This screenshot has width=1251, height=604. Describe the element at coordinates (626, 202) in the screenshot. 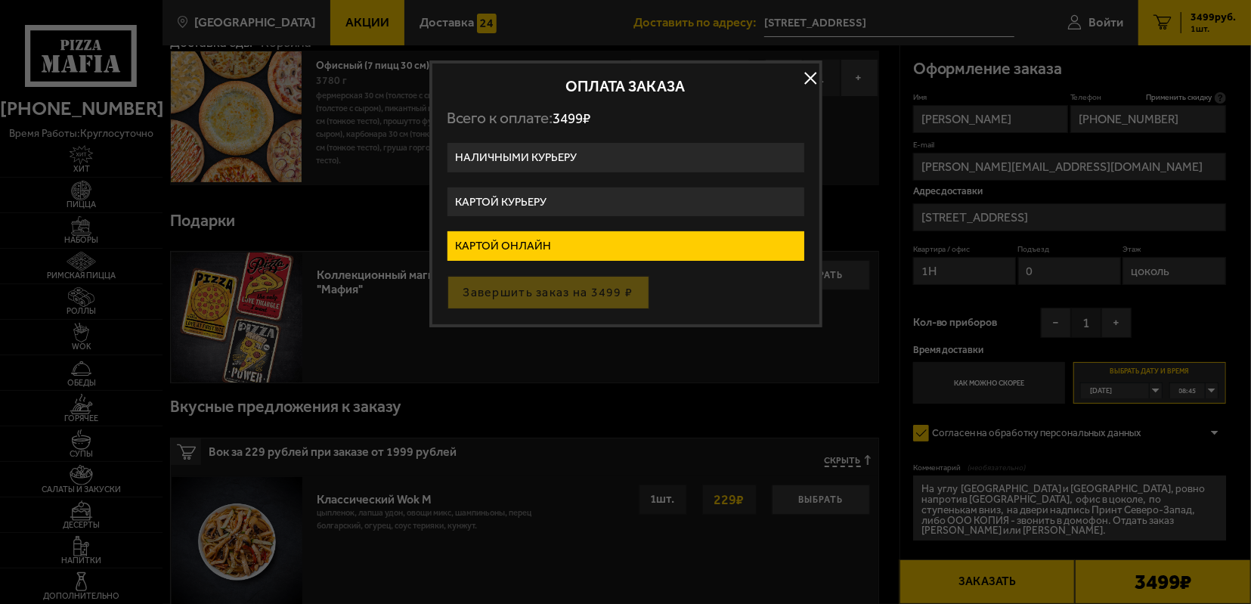

I see `label: Картой курьеру` at that location.